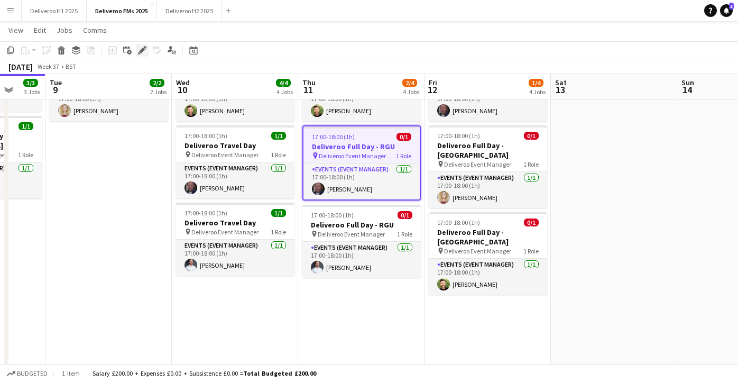 The height and width of the screenshot is (382, 738). What do you see at coordinates (95, 30) in the screenshot?
I see `span: Comms` at bounding box center [95, 30].